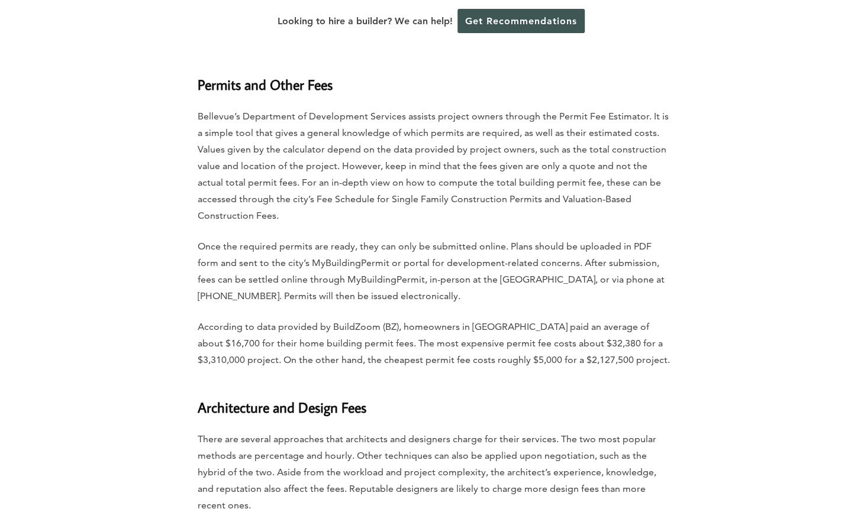 The width and height of the screenshot is (867, 509). What do you see at coordinates (434, 271) in the screenshot?
I see `p: Once the required permits are ready, they can only be submitted online. Plans should be uploaded ...` at bounding box center [434, 271].